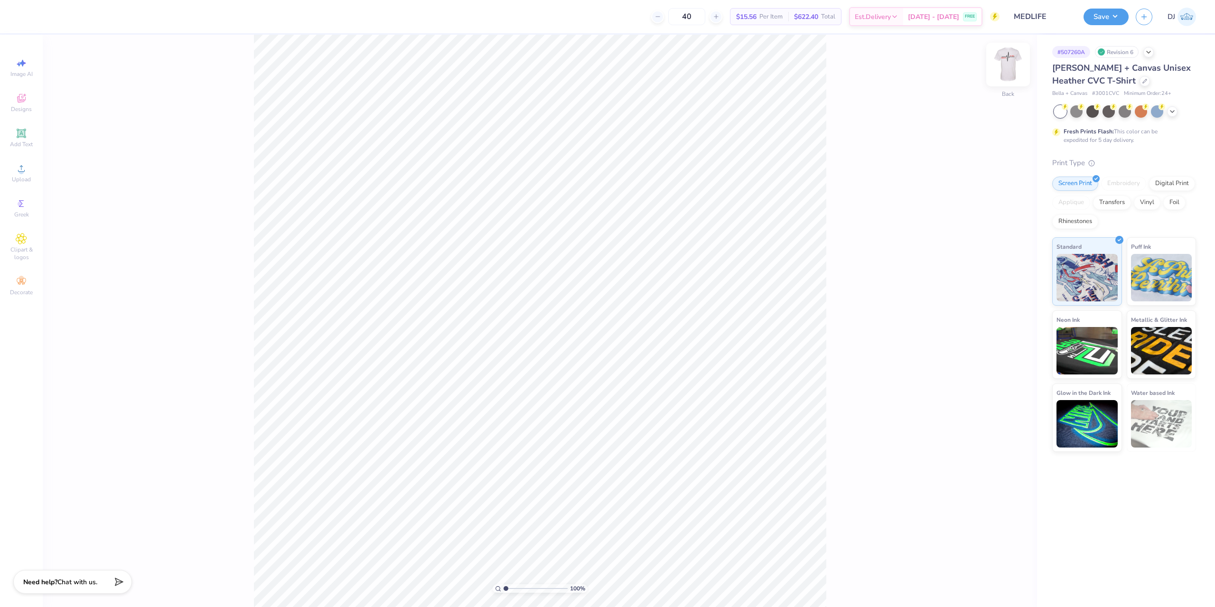  What do you see at coordinates (1141, 246) in the screenshot?
I see `span: Puff Ink` at bounding box center [1141, 246].